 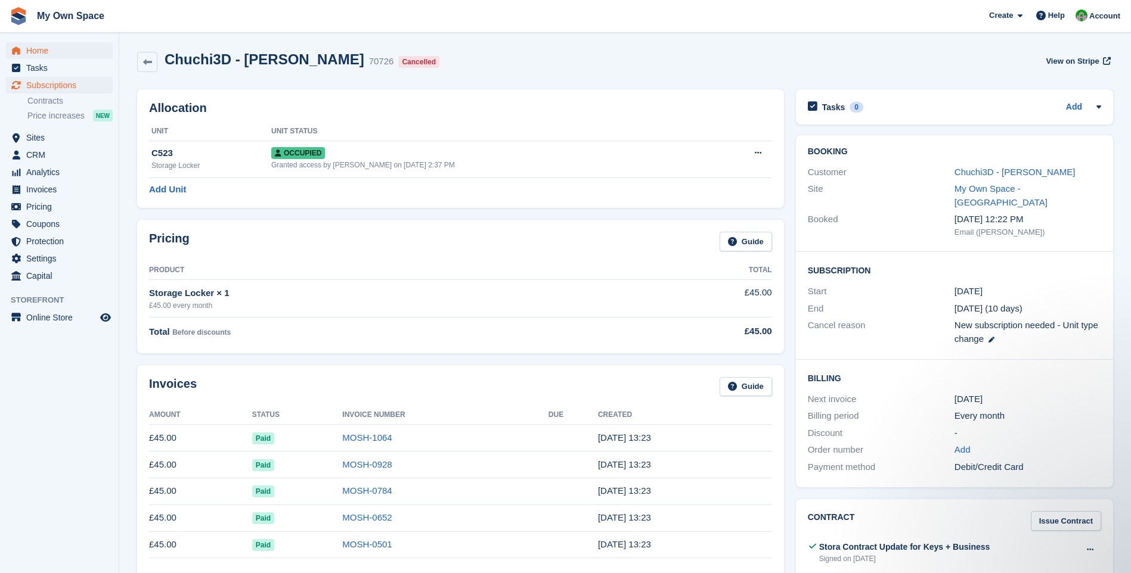 I want to click on time: 2025-05-31 12:23:42 UTC, so click(x=624, y=517).